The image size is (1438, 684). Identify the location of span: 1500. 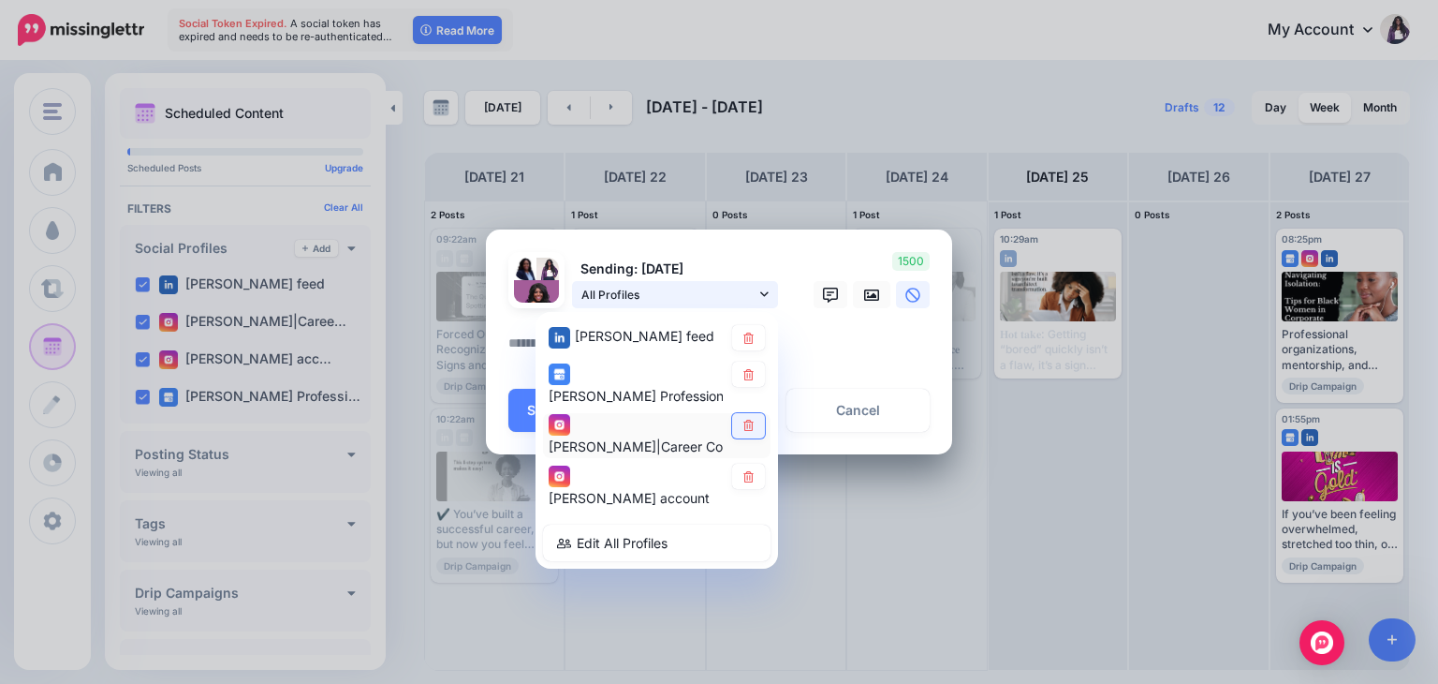
(911, 261).